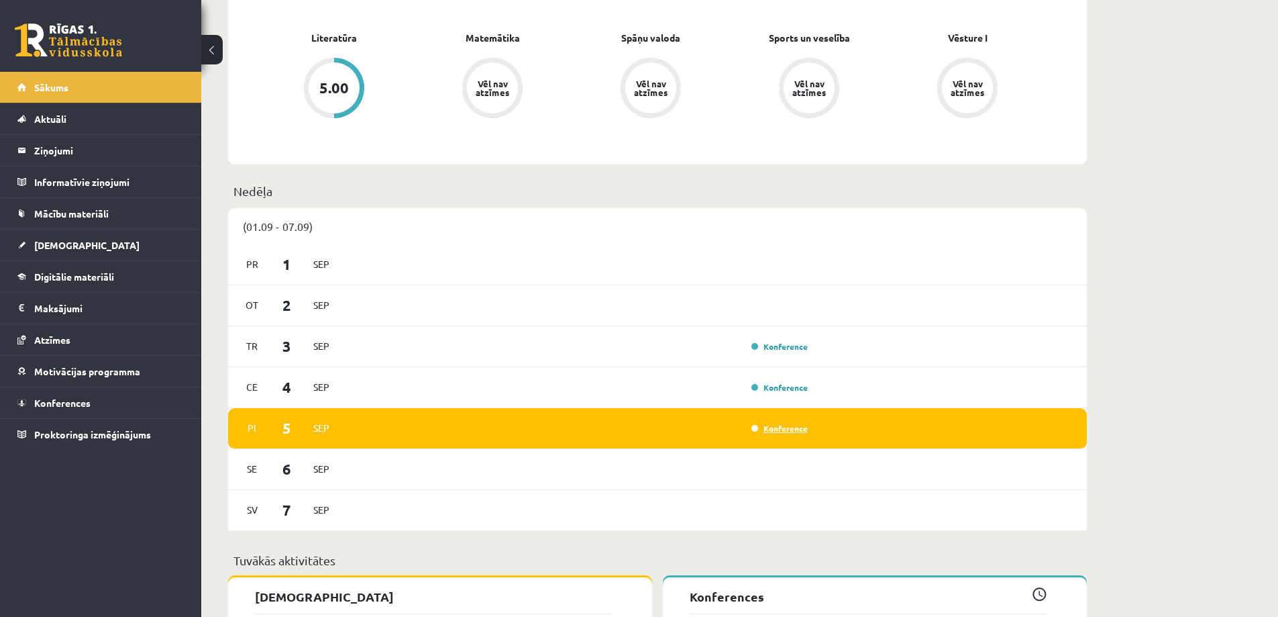  Describe the element at coordinates (658, 226) in the screenshot. I see `div: (01.09 - 07.09)` at that location.